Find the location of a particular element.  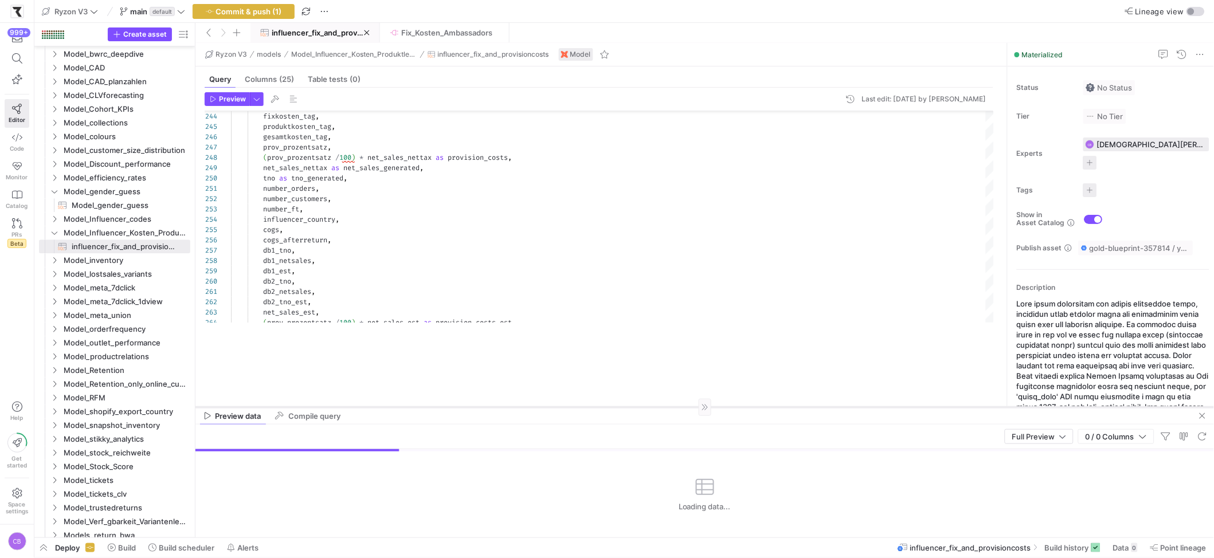

span: Code is located at coordinates (17, 148).